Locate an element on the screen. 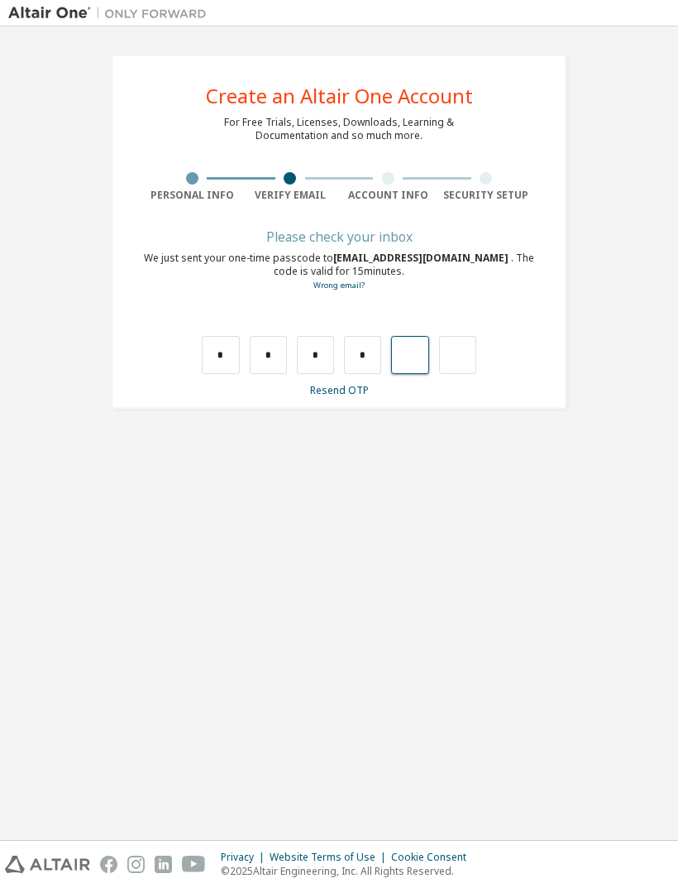 The height and width of the screenshot is (888, 678). div: Create an Altair One Account is located at coordinates (339, 96).